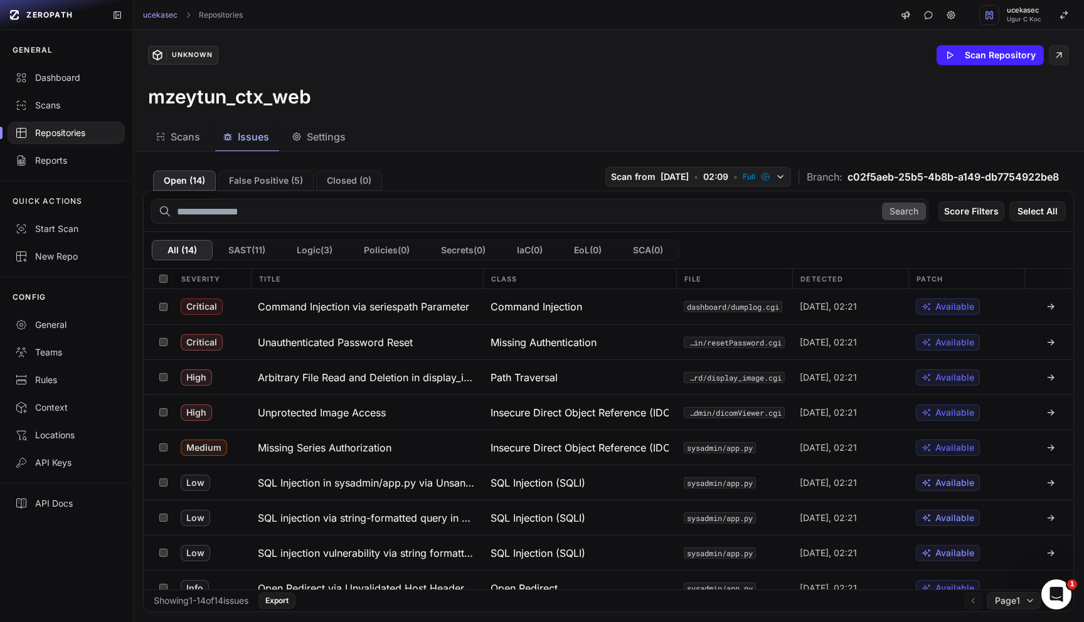 The width and height of the screenshot is (1084, 622). Describe the element at coordinates (588, 250) in the screenshot. I see `button: EoL(0)` at that location.